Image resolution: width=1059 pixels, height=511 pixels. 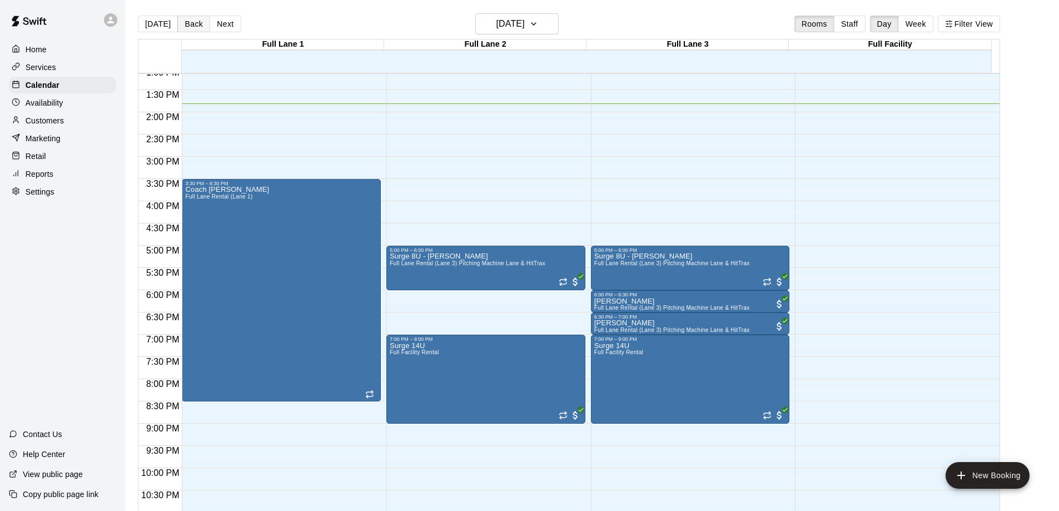 I want to click on div: Services, so click(x=62, y=67).